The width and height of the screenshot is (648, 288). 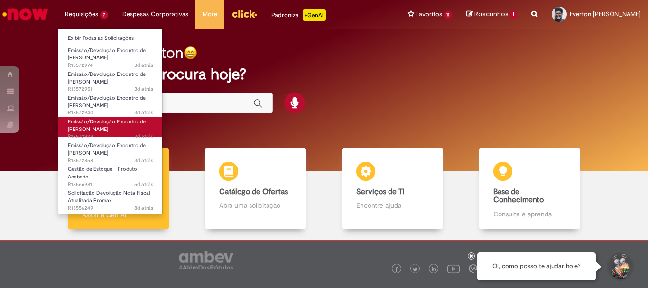 What do you see at coordinates (210, 14) in the screenshot?
I see `span: More` at bounding box center [210, 14].